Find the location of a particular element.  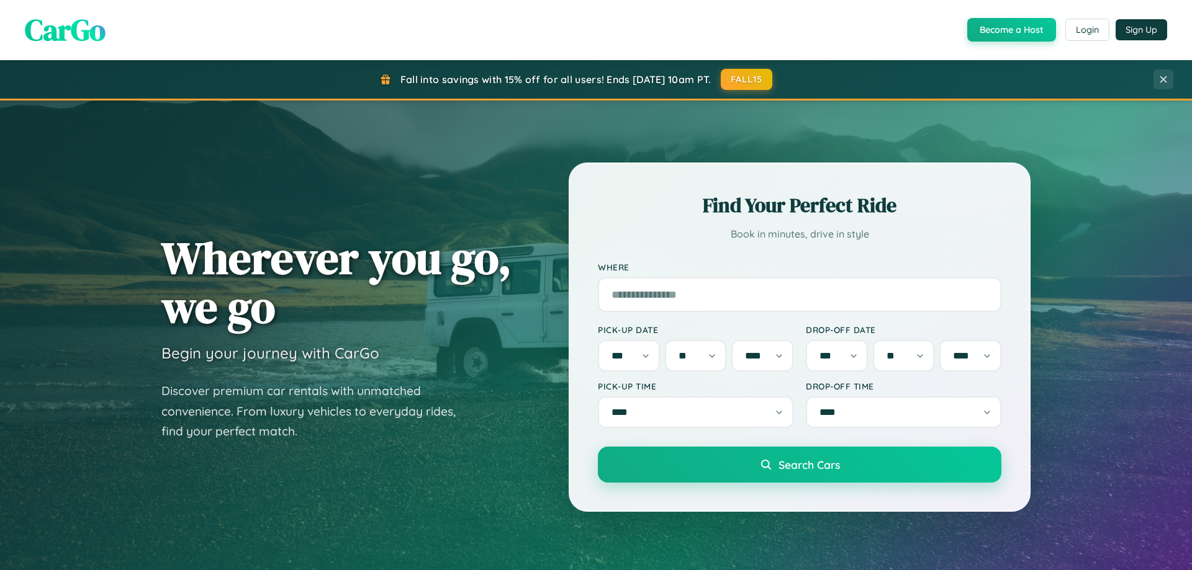

label: Pick-up Date is located at coordinates (695, 330).